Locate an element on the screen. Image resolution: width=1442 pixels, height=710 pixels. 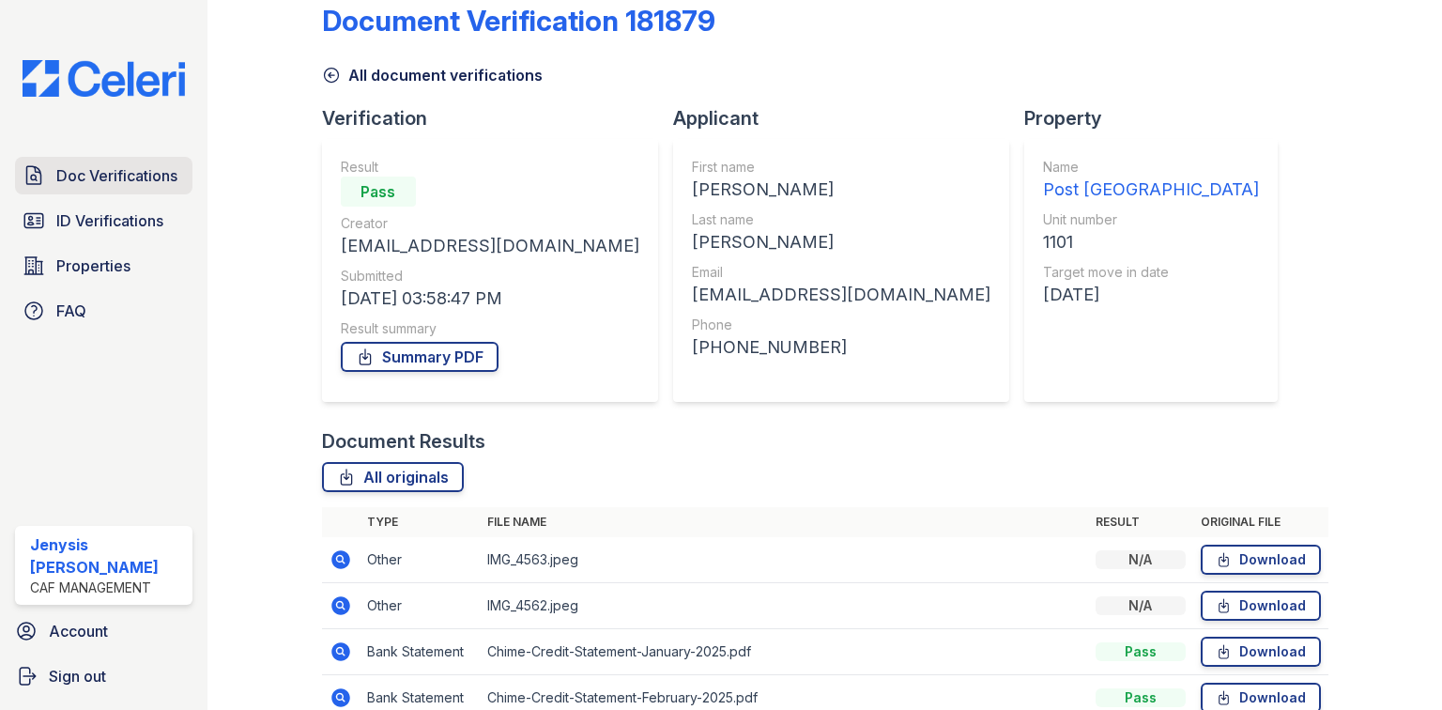
a: All originals is located at coordinates (392, 477).